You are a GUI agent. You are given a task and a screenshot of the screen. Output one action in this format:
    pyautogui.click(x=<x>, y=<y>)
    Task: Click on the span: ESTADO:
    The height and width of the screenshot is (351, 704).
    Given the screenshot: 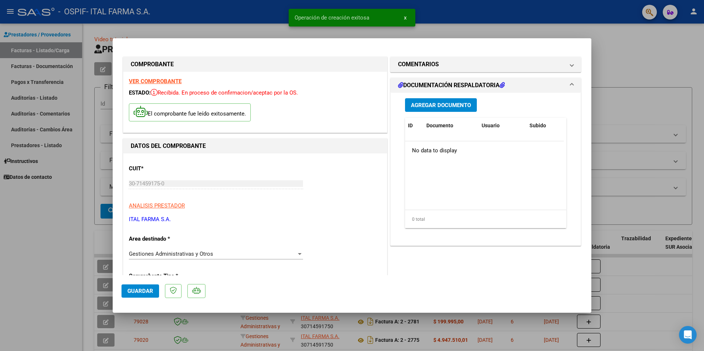 What is the action you would take?
    pyautogui.click(x=140, y=93)
    